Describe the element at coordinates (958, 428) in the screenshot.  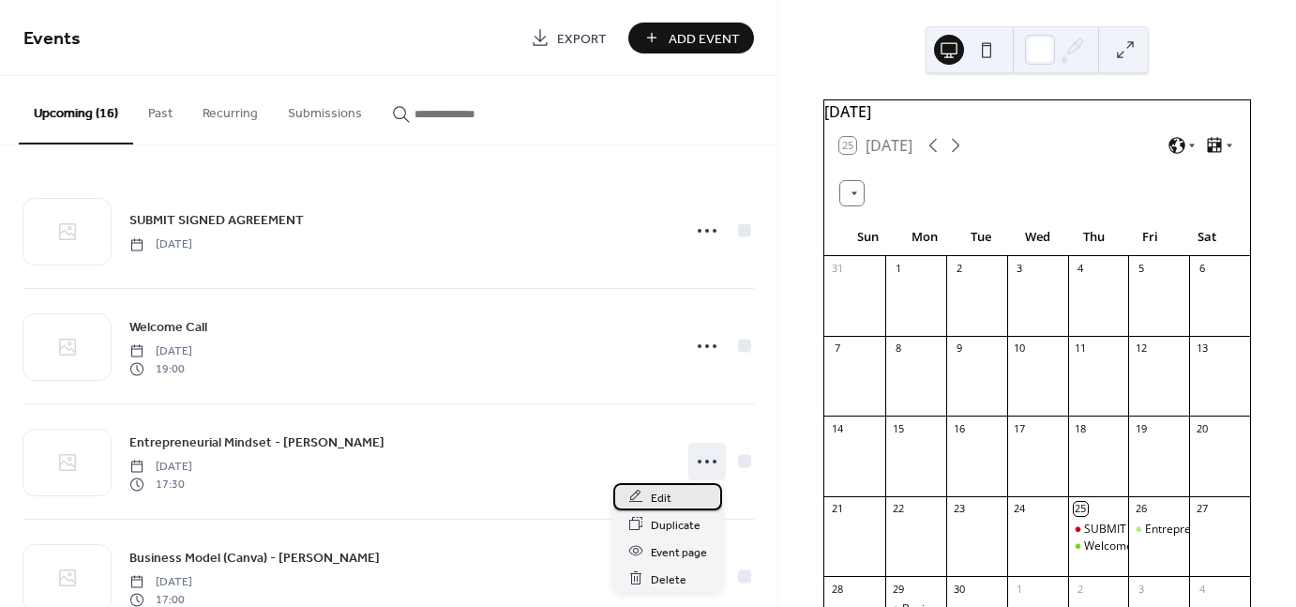
I see `div: 16` at that location.